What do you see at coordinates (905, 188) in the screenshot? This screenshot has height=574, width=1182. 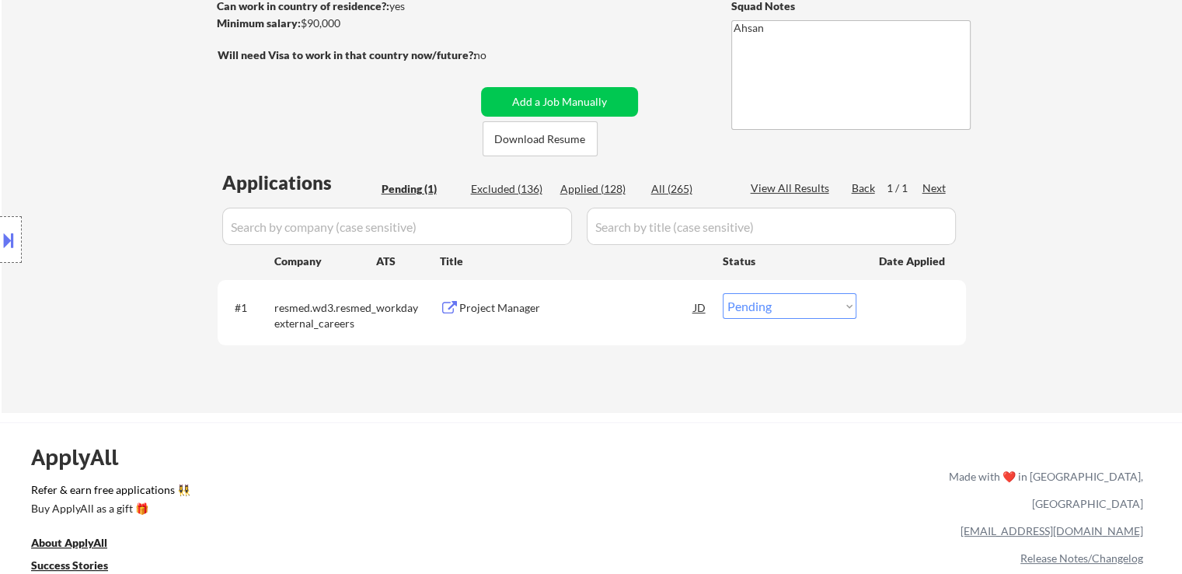 I see `div: 1 / 1` at bounding box center [905, 188].